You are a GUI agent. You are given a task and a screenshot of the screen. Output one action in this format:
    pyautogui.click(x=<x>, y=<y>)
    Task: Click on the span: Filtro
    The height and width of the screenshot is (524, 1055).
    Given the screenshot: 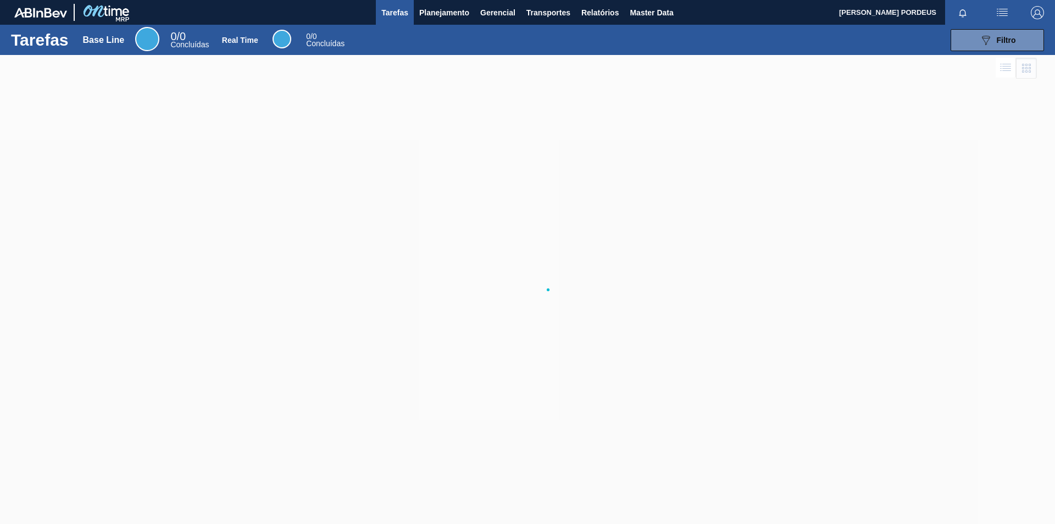 What is the action you would take?
    pyautogui.click(x=1007, y=40)
    